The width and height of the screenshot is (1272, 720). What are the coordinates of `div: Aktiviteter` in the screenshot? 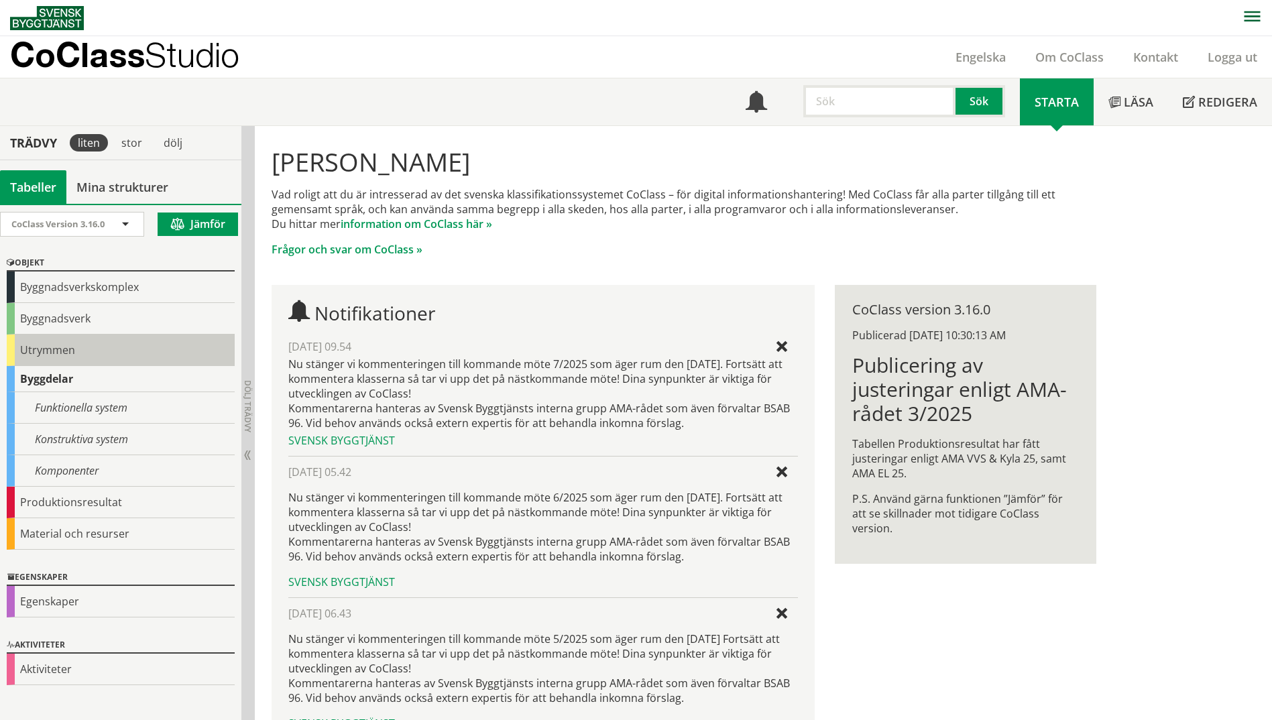 It's located at (121, 669).